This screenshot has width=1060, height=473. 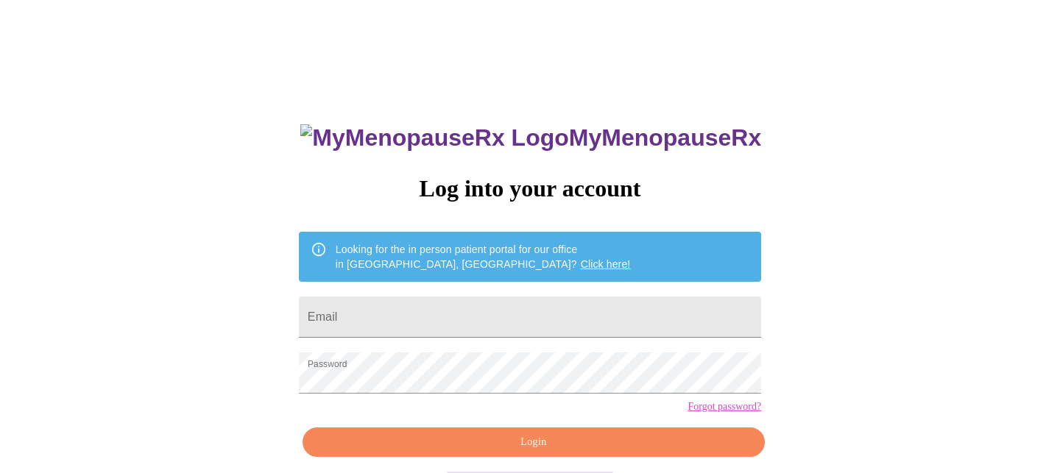 I want to click on a: Forgot password?, so click(x=724, y=407).